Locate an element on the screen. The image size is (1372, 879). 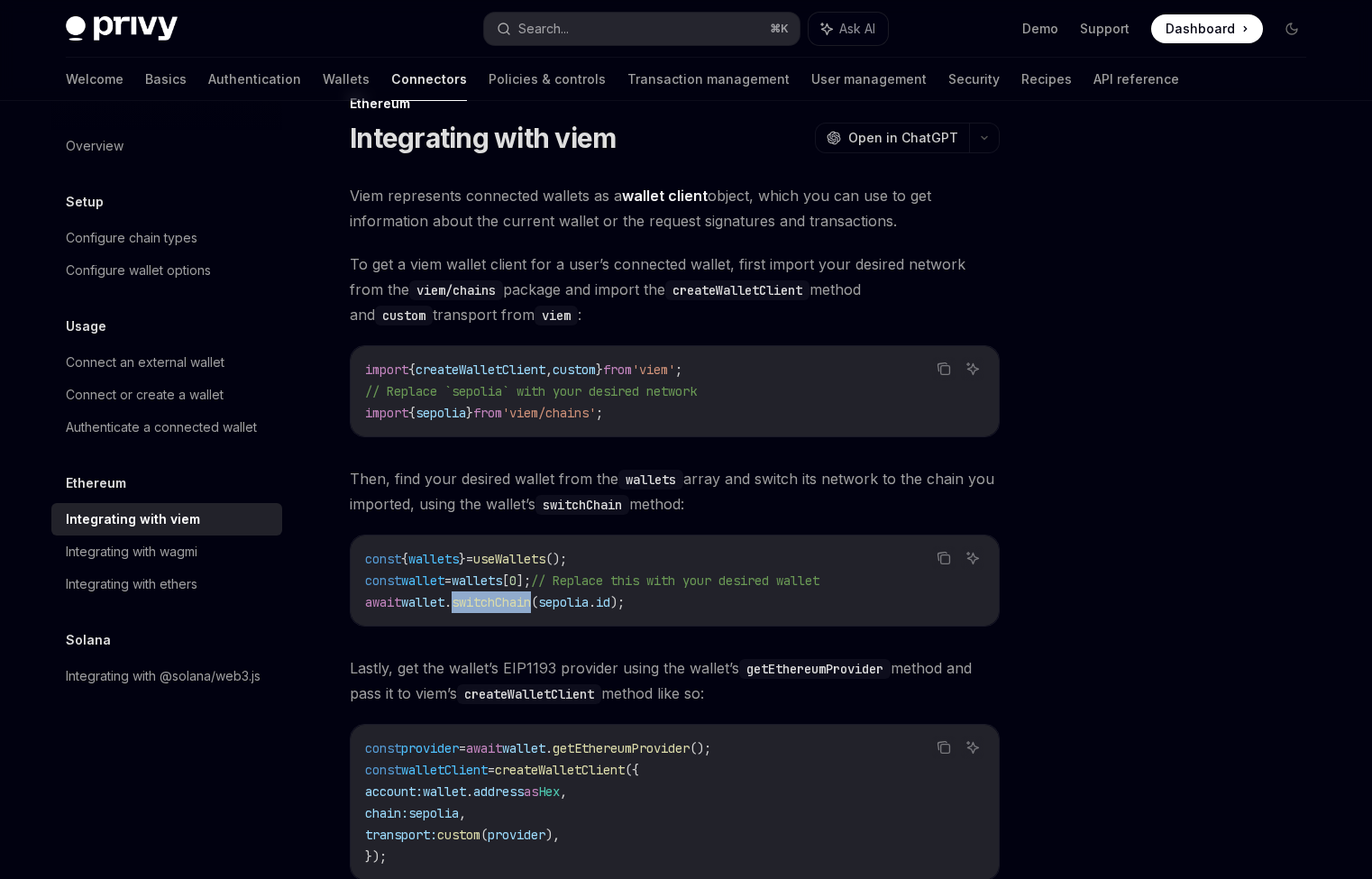
a: Configure chain types is located at coordinates (167, 238).